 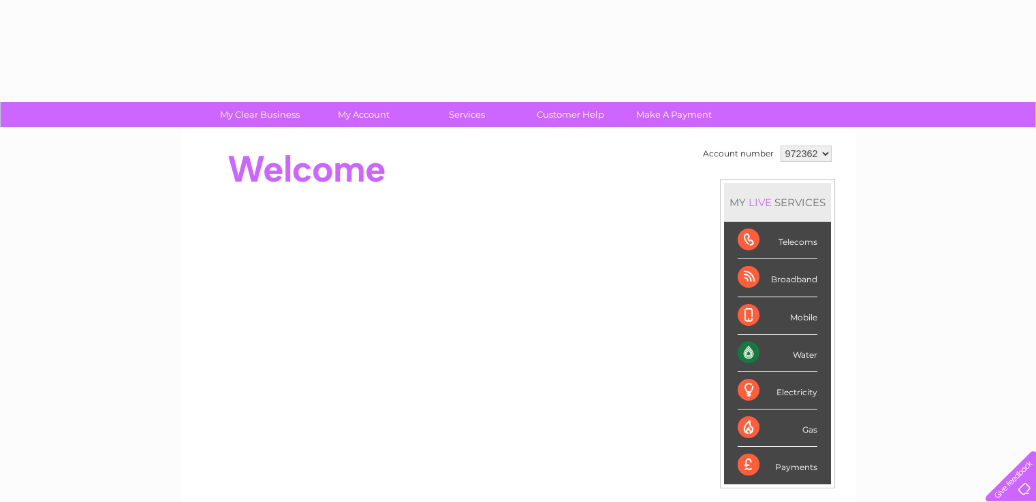 What do you see at coordinates (259, 114) in the screenshot?
I see `a: My Clear Business` at bounding box center [259, 114].